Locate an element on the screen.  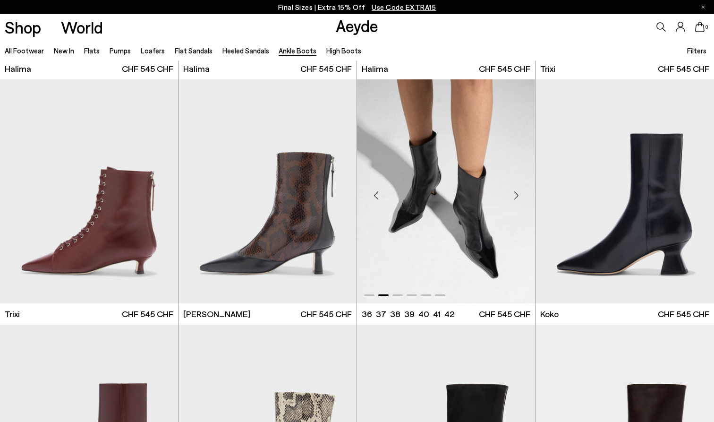
li: 37 is located at coordinates (381, 314).